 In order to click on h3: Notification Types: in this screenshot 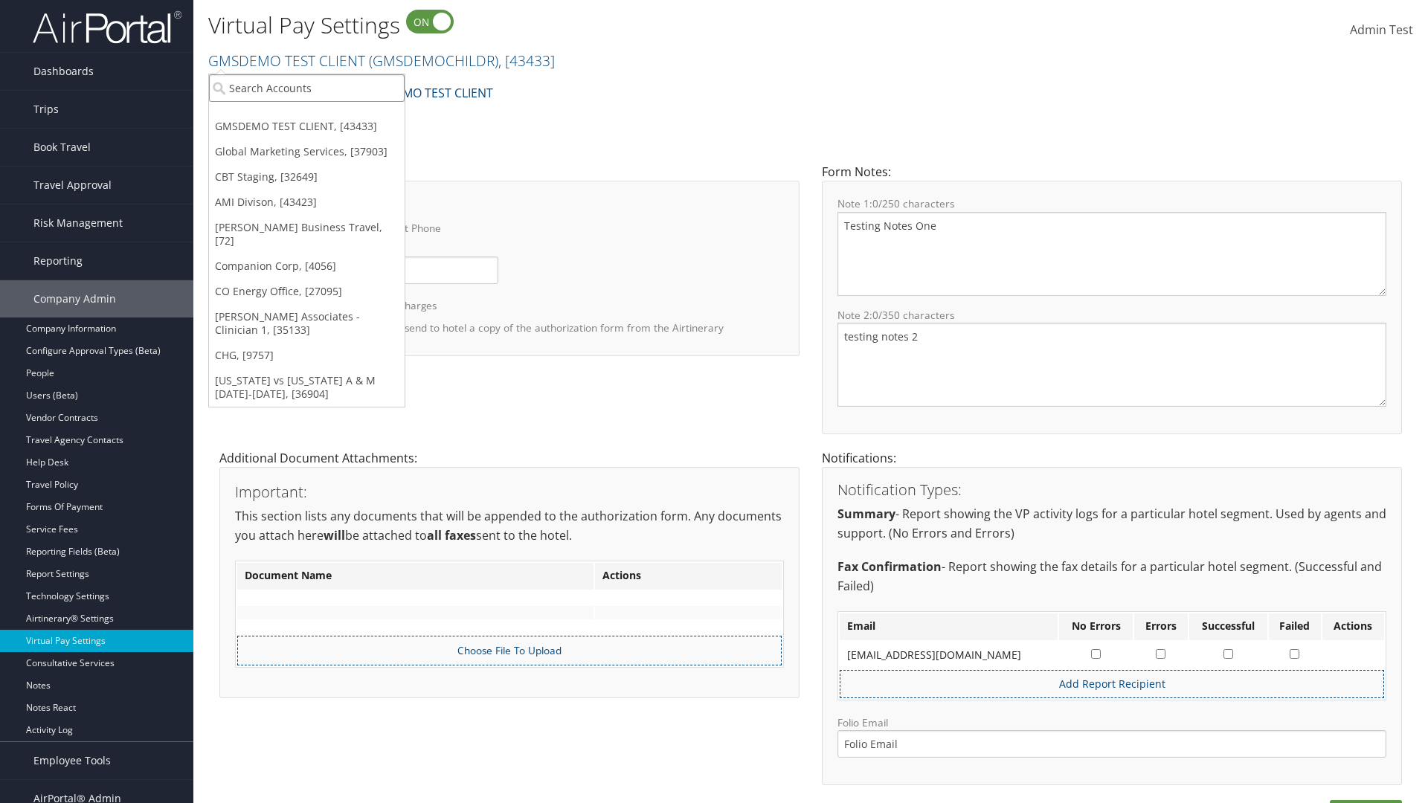, I will do `click(1112, 490)`.